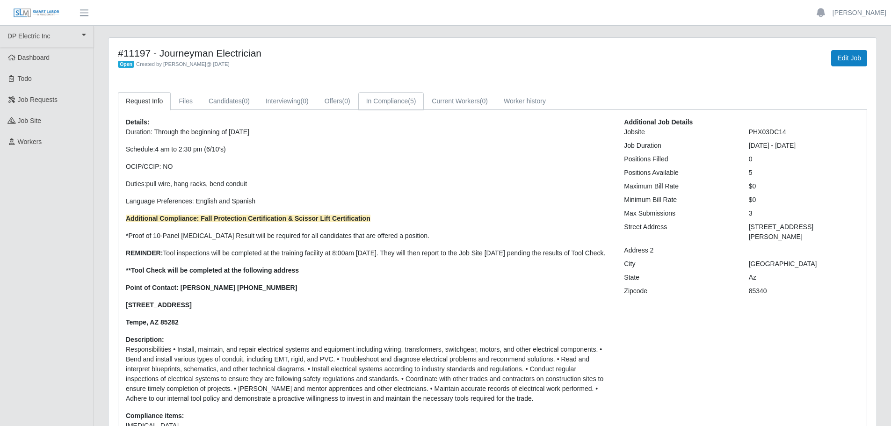 The height and width of the screenshot is (426, 891). What do you see at coordinates (658, 122) in the screenshot?
I see `b: Additional Job Details` at bounding box center [658, 122].